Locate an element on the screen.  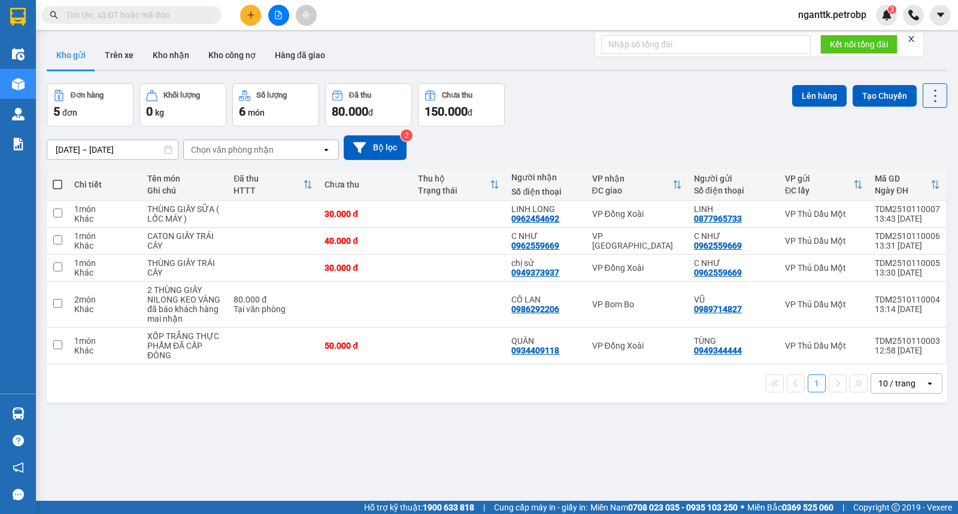
div: 80.000 đ is located at coordinates (273, 300).